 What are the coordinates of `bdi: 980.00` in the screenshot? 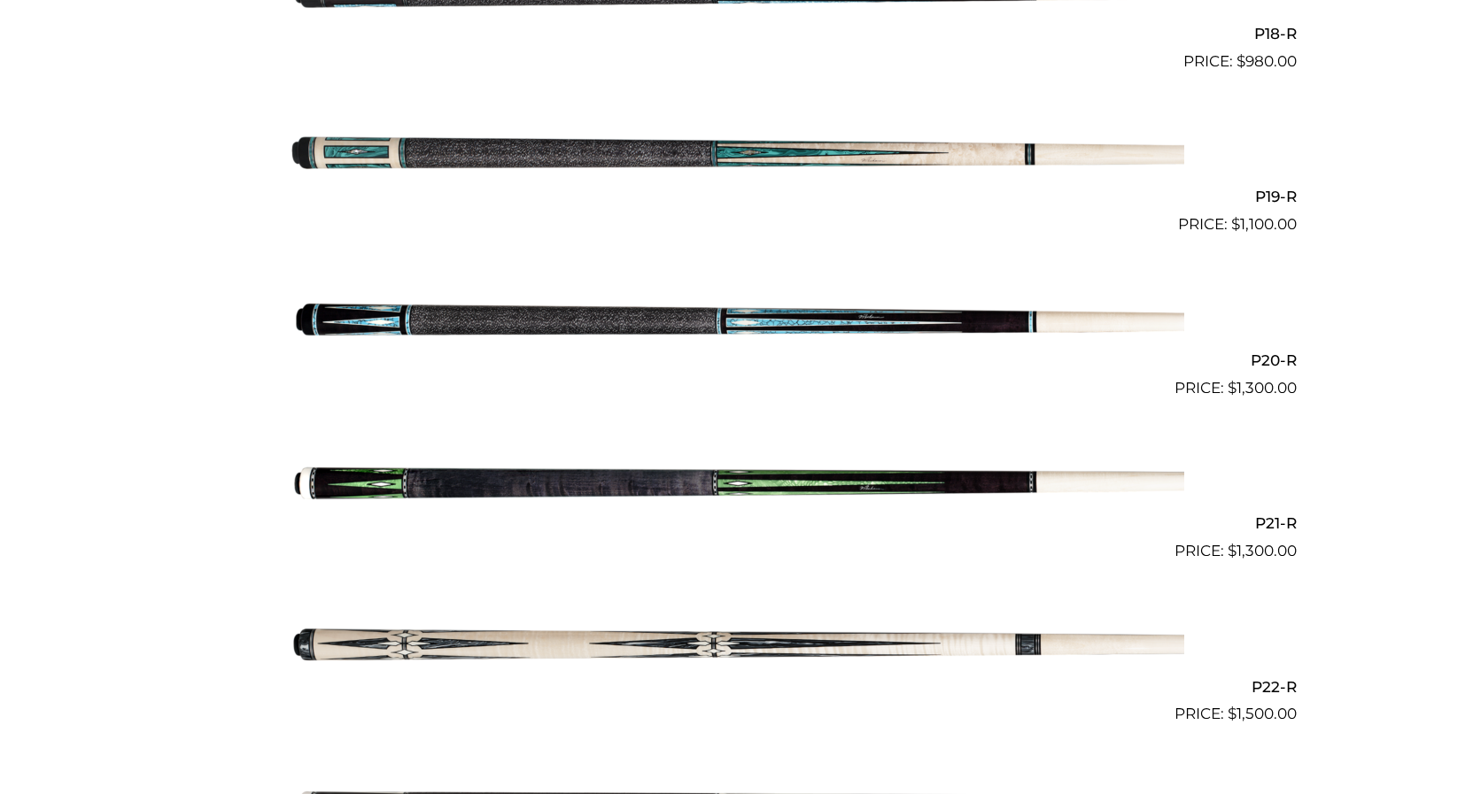 It's located at (1266, 61).